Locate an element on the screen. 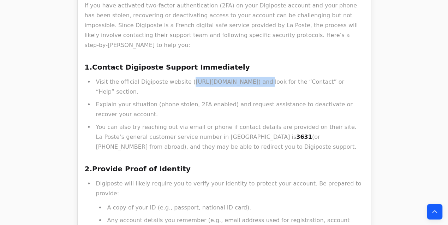 This screenshot has width=448, height=225. strong: Contact Digiposte Support Immediately is located at coordinates (171, 67).